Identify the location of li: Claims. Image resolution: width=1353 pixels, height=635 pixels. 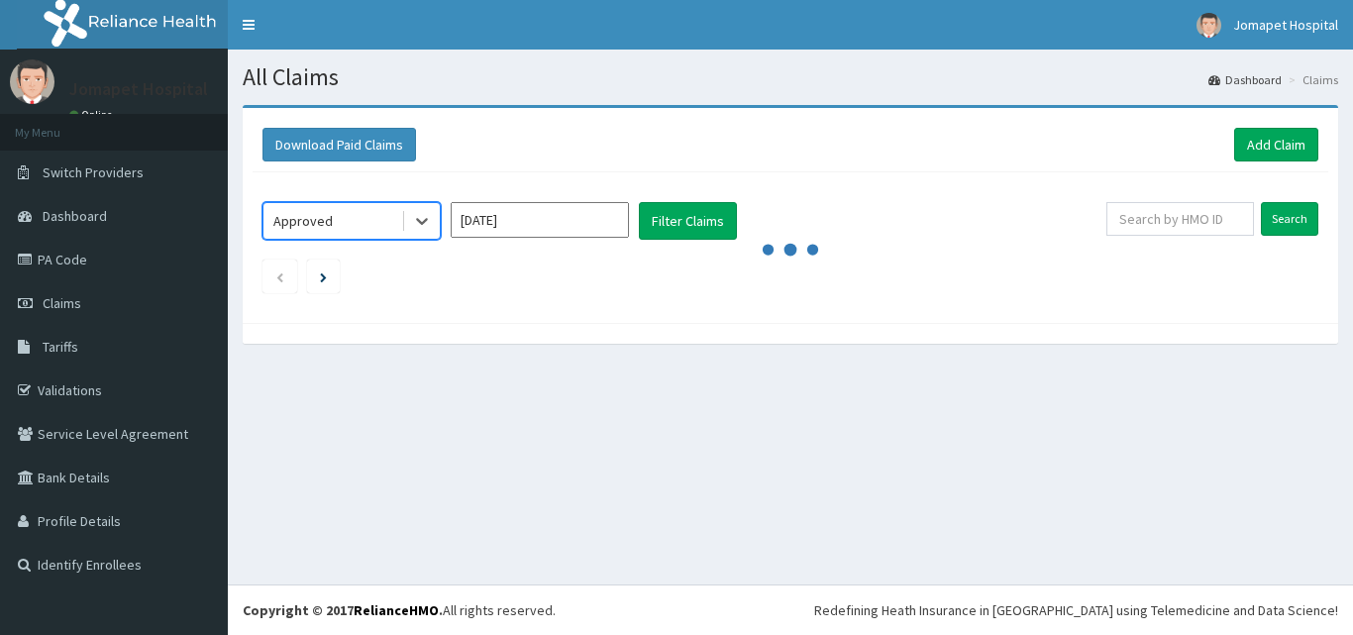
(1311, 79).